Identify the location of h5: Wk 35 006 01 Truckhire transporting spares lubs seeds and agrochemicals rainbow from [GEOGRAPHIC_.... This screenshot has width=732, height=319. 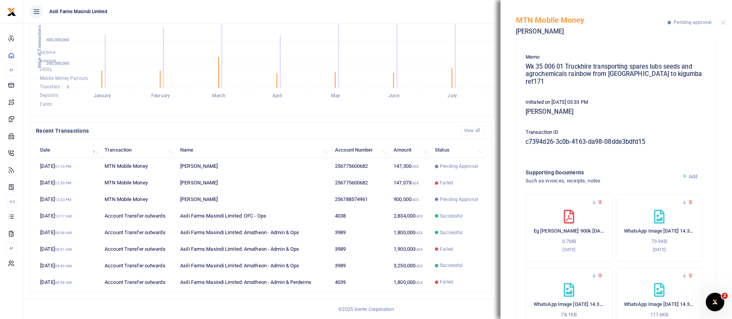
(616, 74).